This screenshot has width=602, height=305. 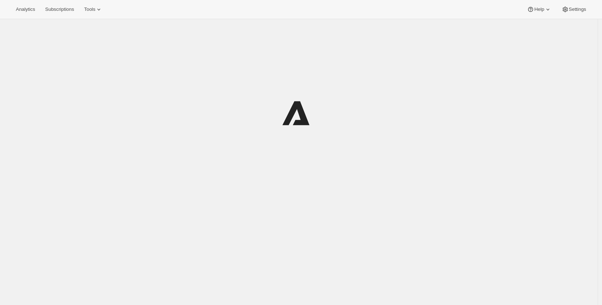 I want to click on span: Analytics, so click(x=25, y=9).